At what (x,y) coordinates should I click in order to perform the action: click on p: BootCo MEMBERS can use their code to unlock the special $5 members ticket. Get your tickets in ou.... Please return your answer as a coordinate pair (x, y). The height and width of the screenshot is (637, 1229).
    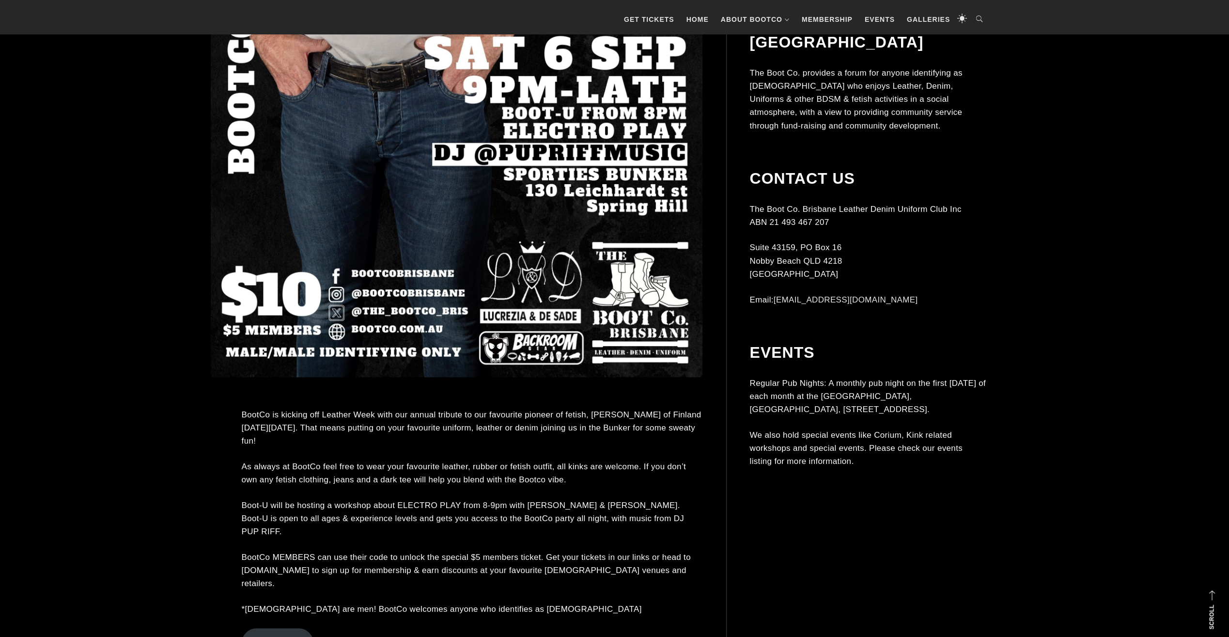
    Looking at the image, I should click on (472, 570).